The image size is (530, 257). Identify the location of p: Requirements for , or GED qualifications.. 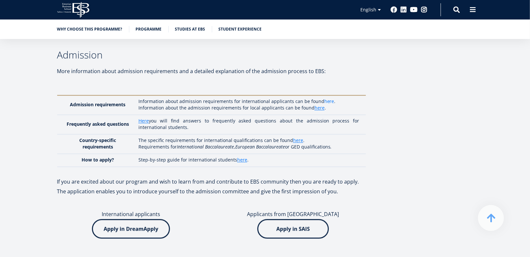
(249, 147).